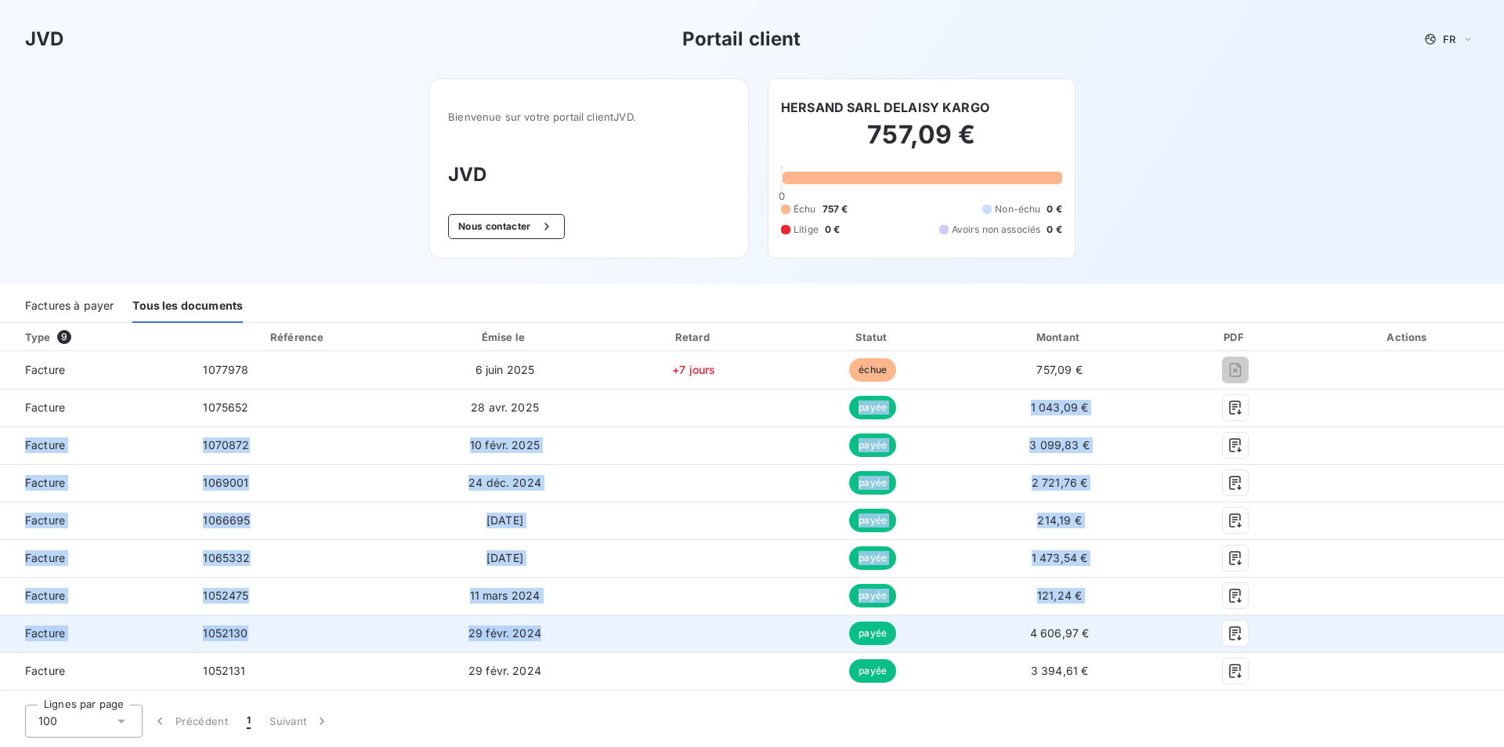 Image resolution: width=1504 pixels, height=747 pixels. What do you see at coordinates (248, 721) in the screenshot?
I see `button: 1` at bounding box center [248, 721].